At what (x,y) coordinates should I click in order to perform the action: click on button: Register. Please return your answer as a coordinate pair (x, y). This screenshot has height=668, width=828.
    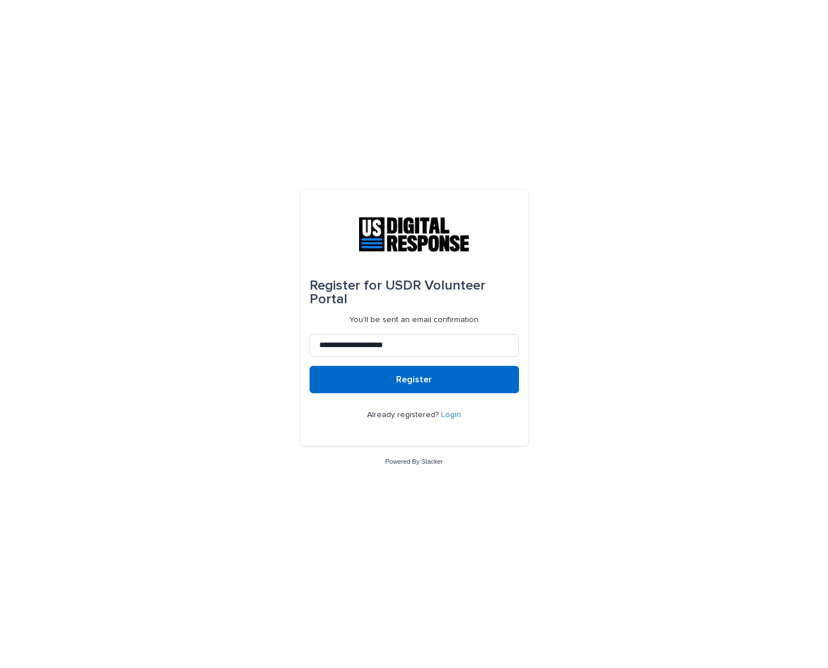
    Looking at the image, I should click on (414, 379).